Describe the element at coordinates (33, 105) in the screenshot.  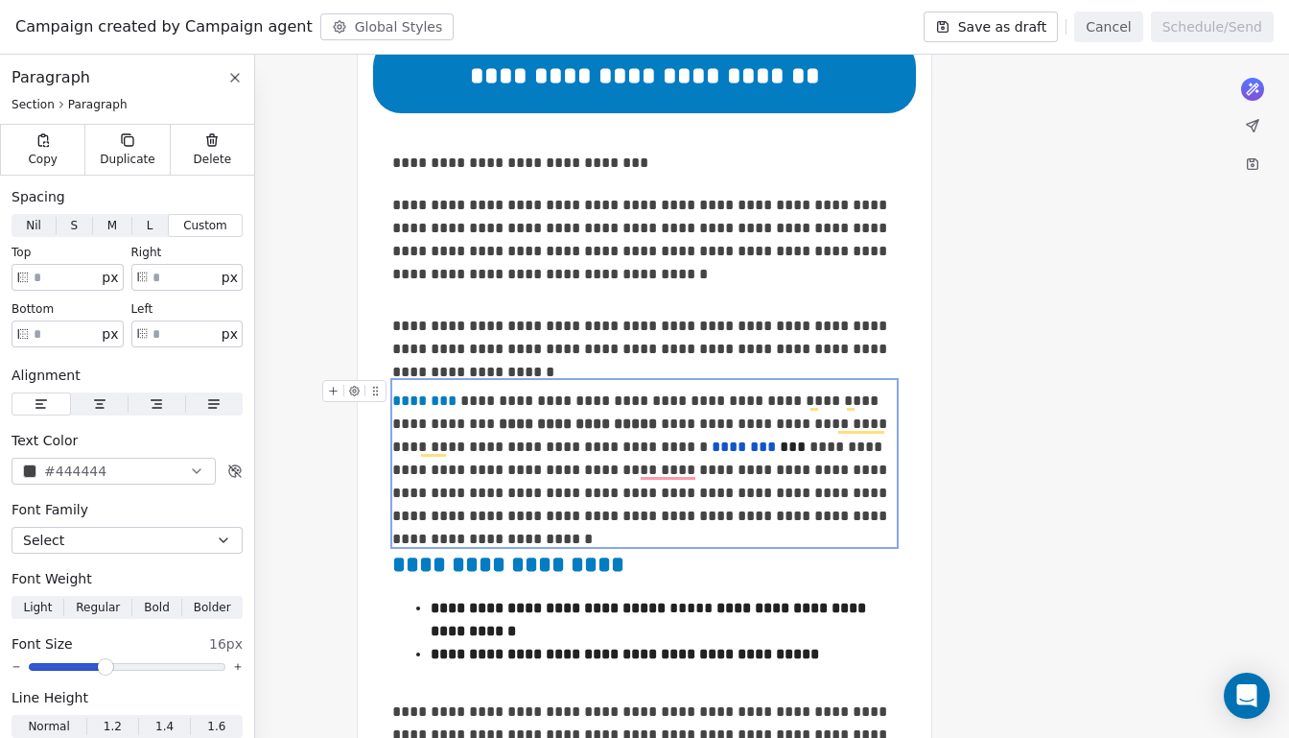
I see `span: Section` at that location.